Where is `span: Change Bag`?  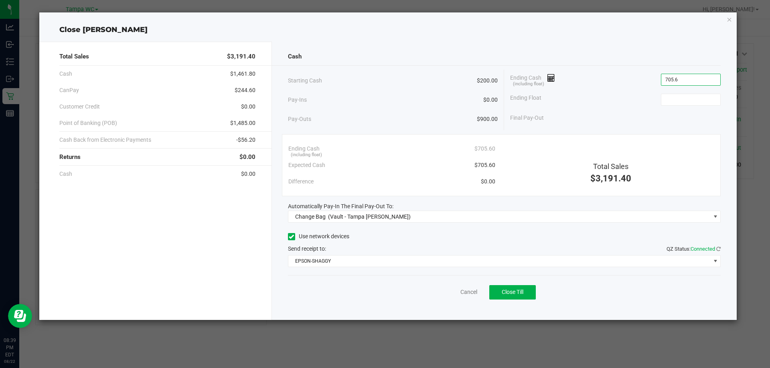 span: Change Bag is located at coordinates (310, 217).